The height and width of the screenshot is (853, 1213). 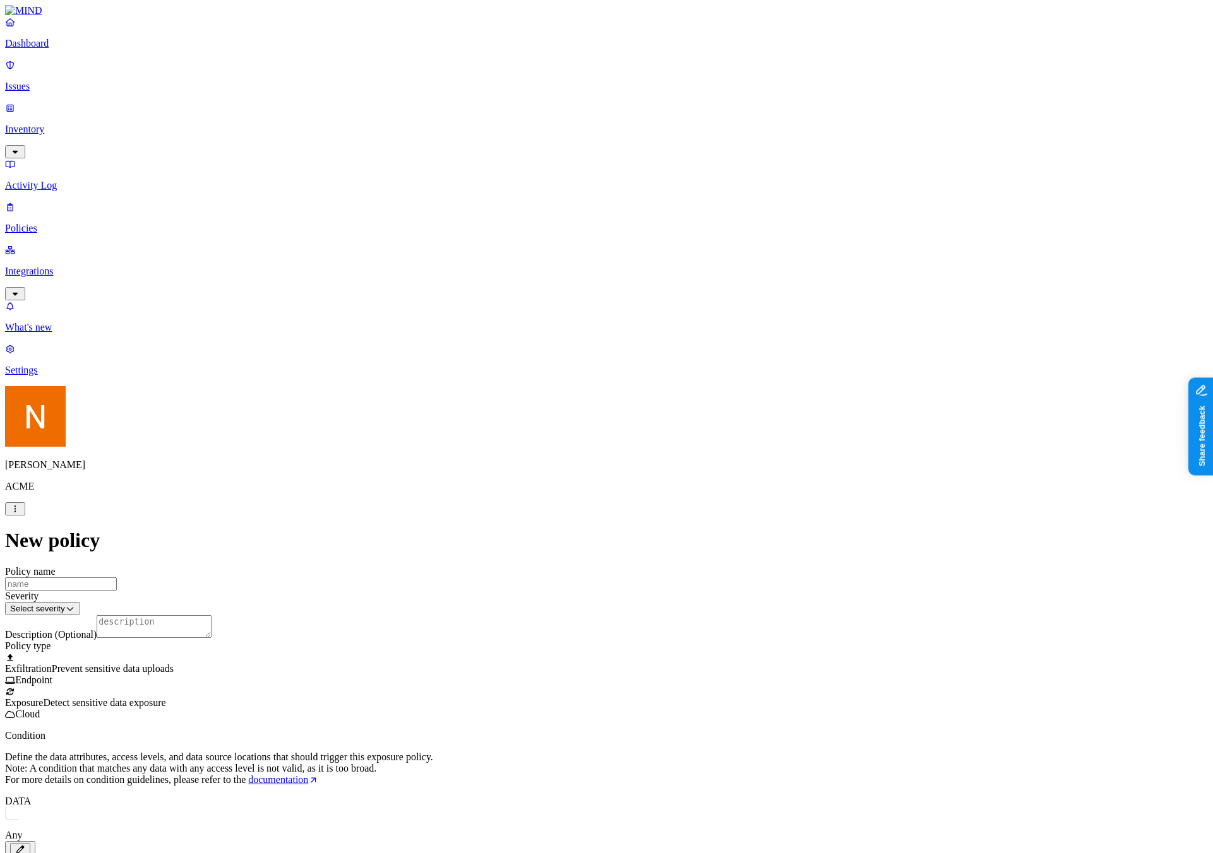 I want to click on a: MIND, so click(x=606, y=11).